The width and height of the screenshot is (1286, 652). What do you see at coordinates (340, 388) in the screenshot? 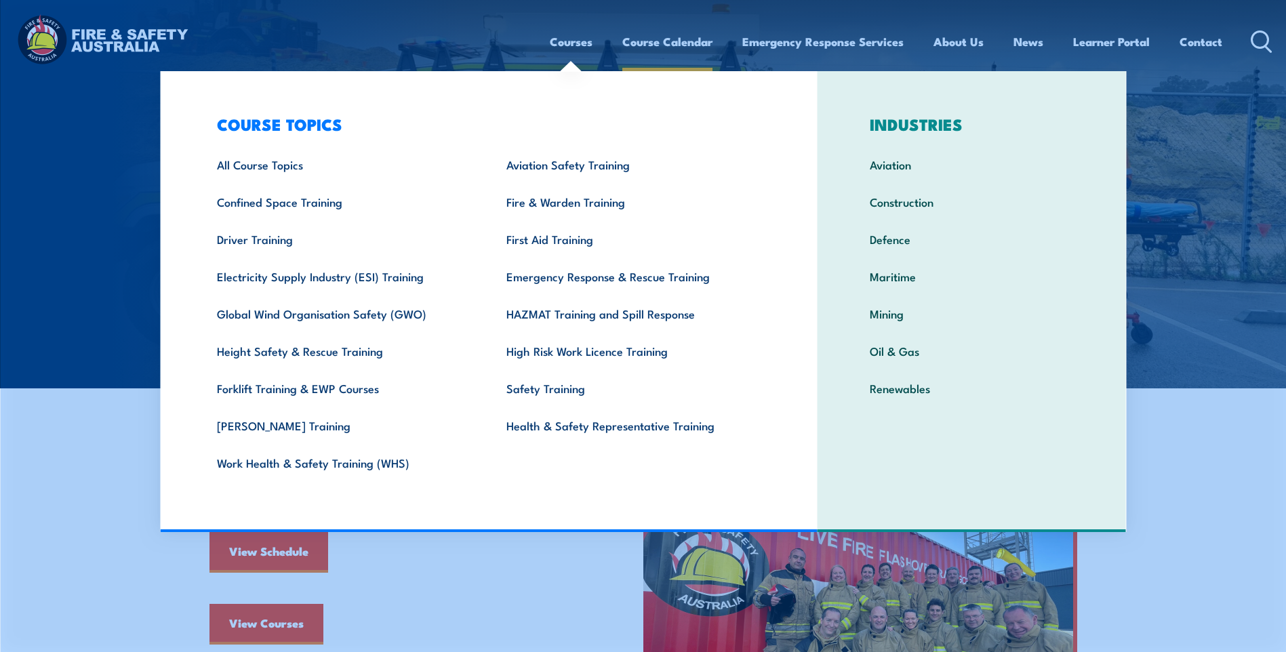
I see `a: Forklift Training & EWP Courses` at bounding box center [340, 388].